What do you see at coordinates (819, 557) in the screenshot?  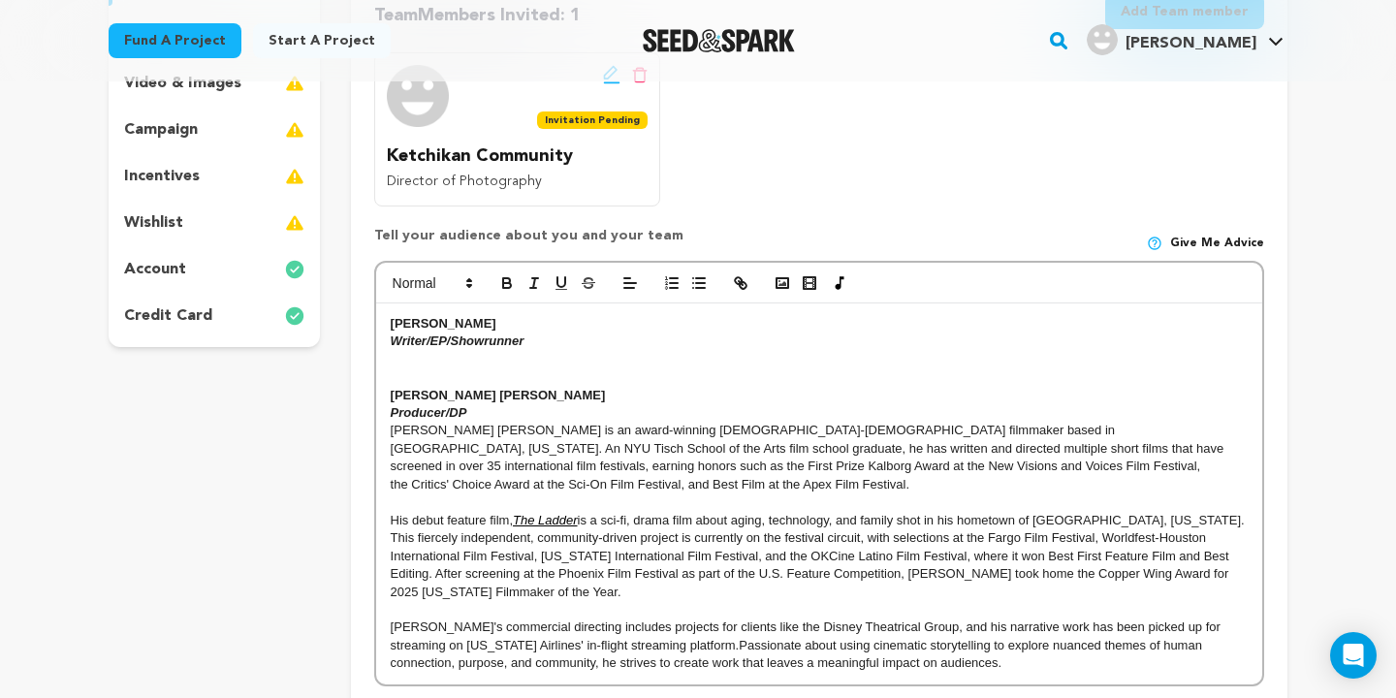 I see `p: His debut feature film, is a sci-fi, drama film about aging, technology, and family shot in his h...` at bounding box center [819, 557].